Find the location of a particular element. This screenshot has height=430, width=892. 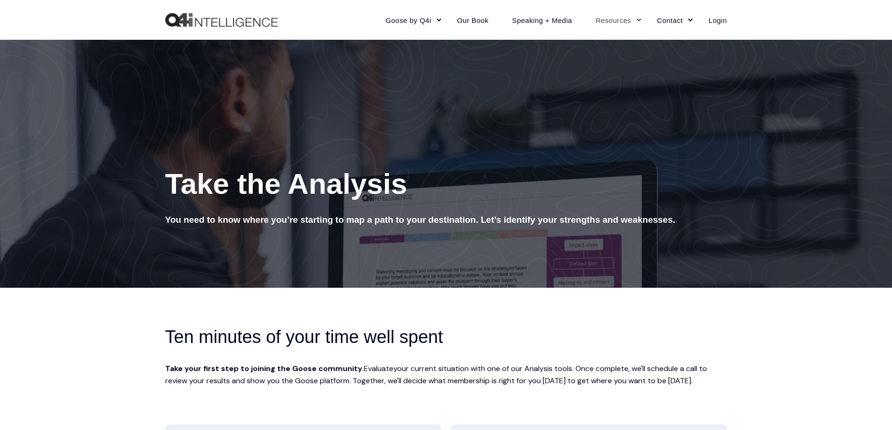

span: your current situation with one of our Analysis tools. Once complete, we'll schedule a call to re... is located at coordinates (436, 375).